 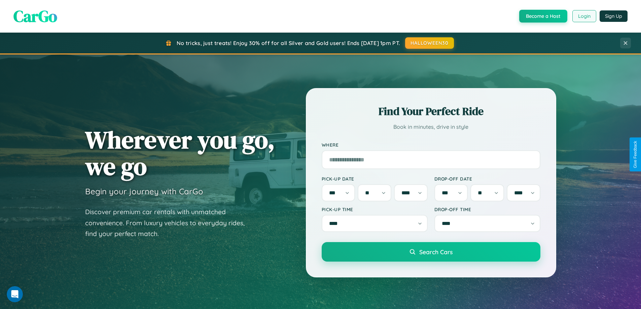 What do you see at coordinates (431, 127) in the screenshot?
I see `p: Book in minutes, drive in style` at bounding box center [431, 127].